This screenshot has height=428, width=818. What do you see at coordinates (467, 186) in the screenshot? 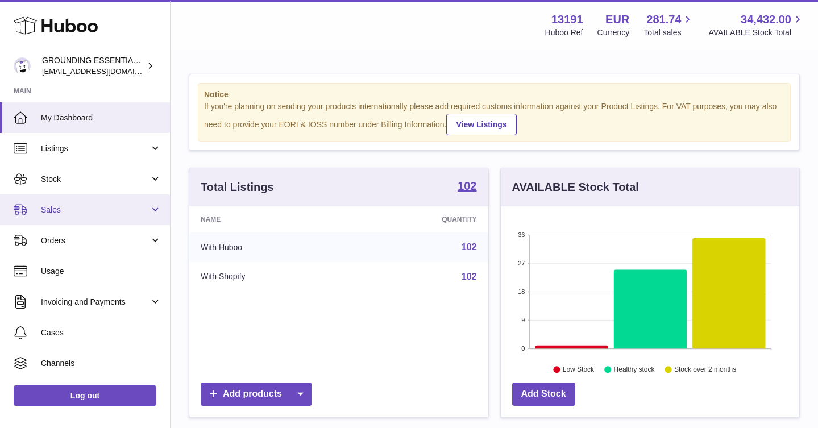
I see `strong: 102` at bounding box center [467, 186].